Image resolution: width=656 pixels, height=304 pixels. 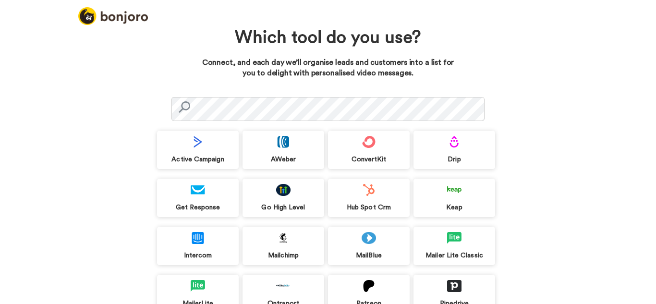 What do you see at coordinates (369, 160) in the screenshot?
I see `div: ConvertKit` at bounding box center [369, 160].